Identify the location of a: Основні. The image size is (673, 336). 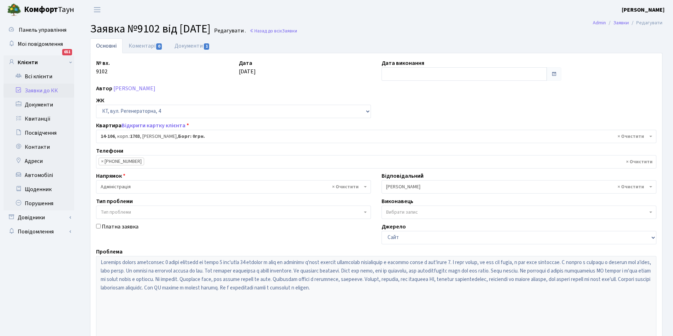
(106, 46).